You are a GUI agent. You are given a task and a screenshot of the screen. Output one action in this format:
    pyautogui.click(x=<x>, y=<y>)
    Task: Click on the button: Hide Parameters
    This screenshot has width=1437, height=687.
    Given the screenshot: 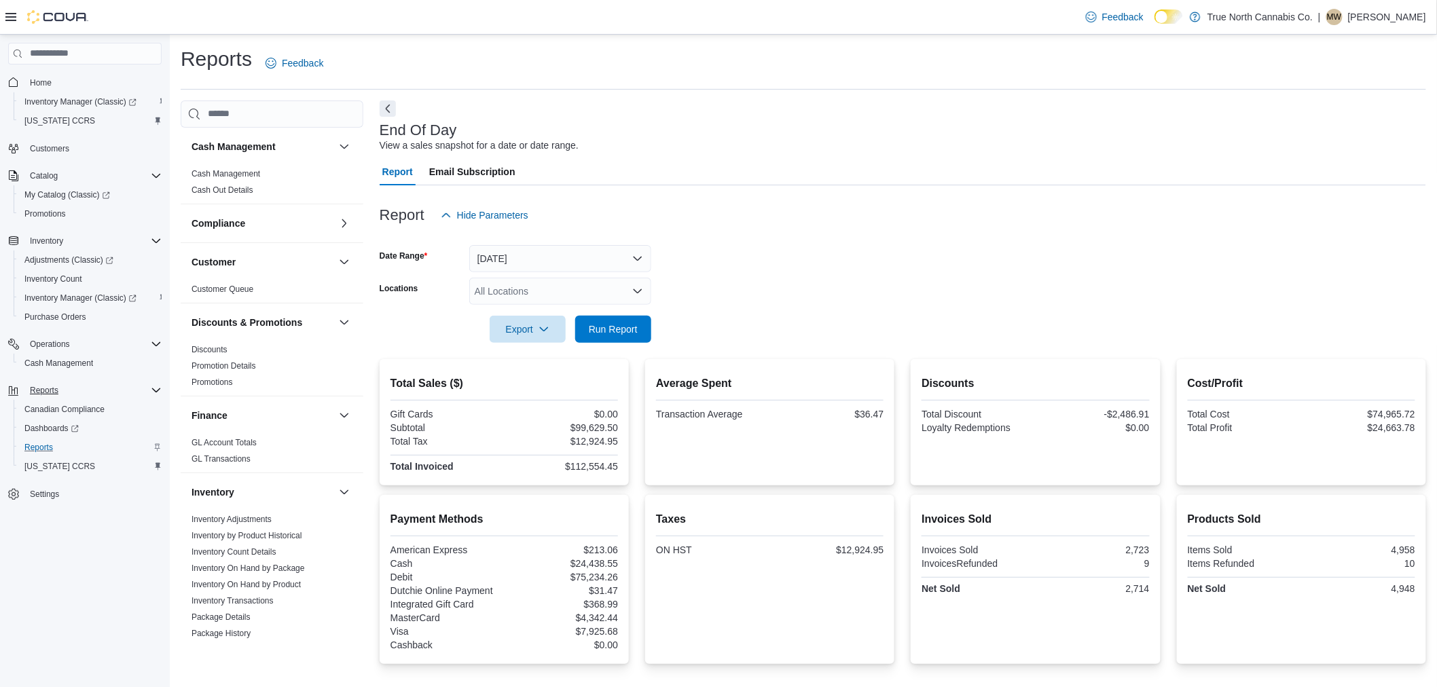 What is the action you would take?
    pyautogui.click(x=484, y=215)
    